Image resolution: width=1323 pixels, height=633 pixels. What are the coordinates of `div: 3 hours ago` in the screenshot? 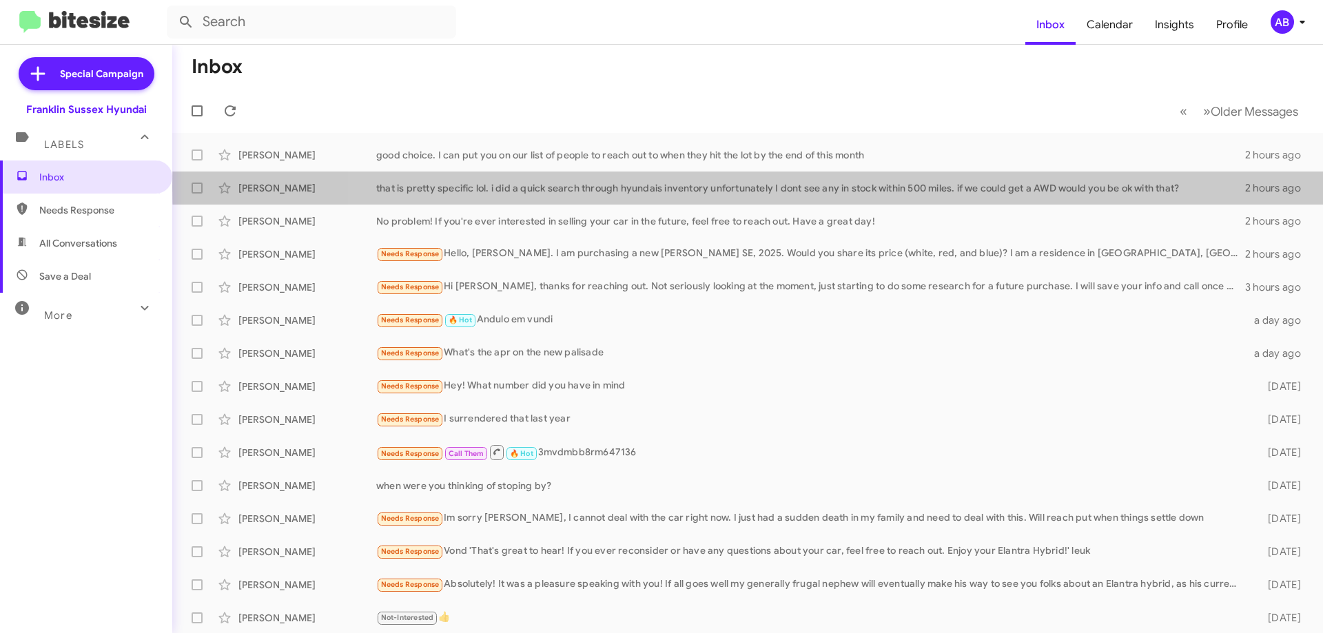 It's located at (1278, 287).